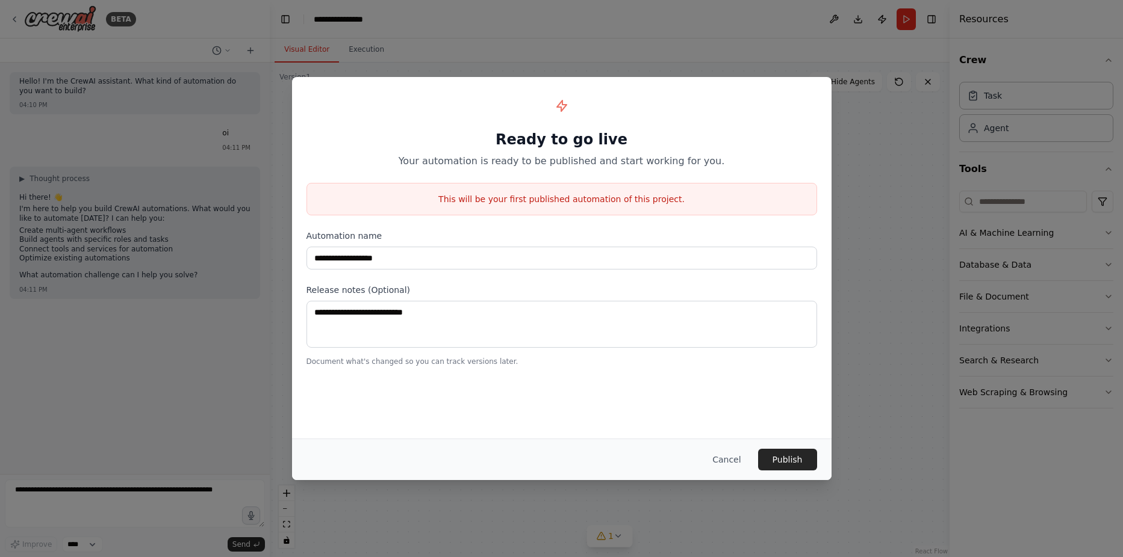 This screenshot has height=557, width=1123. I want to click on h1: Ready to go live, so click(562, 140).